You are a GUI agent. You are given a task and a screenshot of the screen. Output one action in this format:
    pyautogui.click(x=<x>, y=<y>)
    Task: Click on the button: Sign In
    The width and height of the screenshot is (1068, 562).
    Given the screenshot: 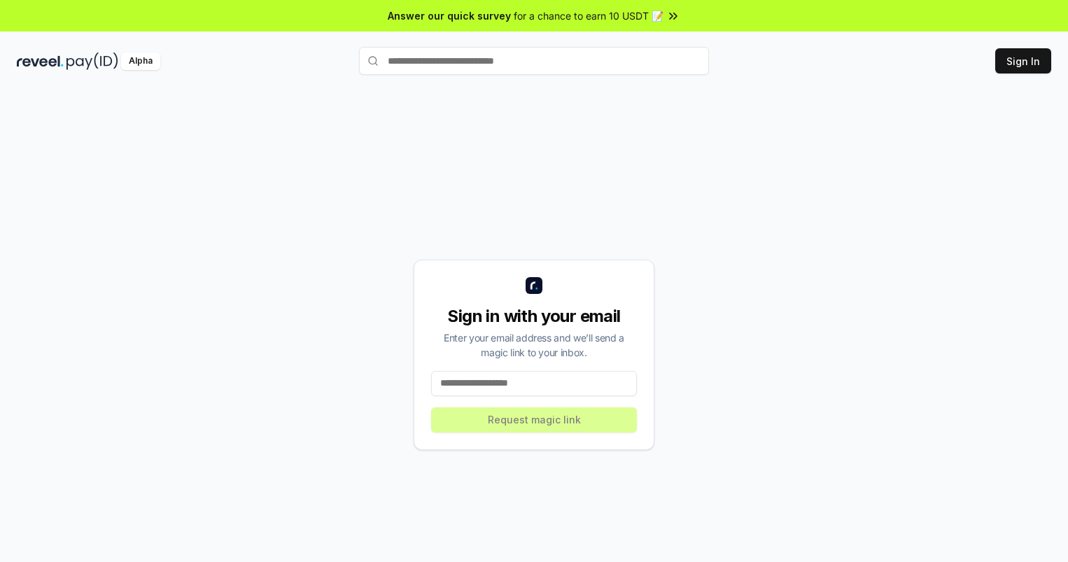 What is the action you would take?
    pyautogui.click(x=1023, y=61)
    